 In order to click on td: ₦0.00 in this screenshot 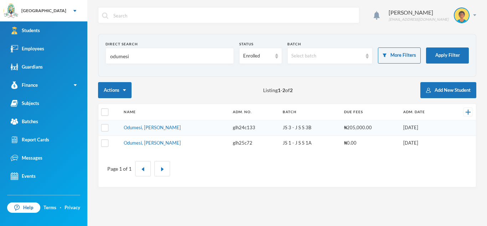, I will do `click(370, 143)`.